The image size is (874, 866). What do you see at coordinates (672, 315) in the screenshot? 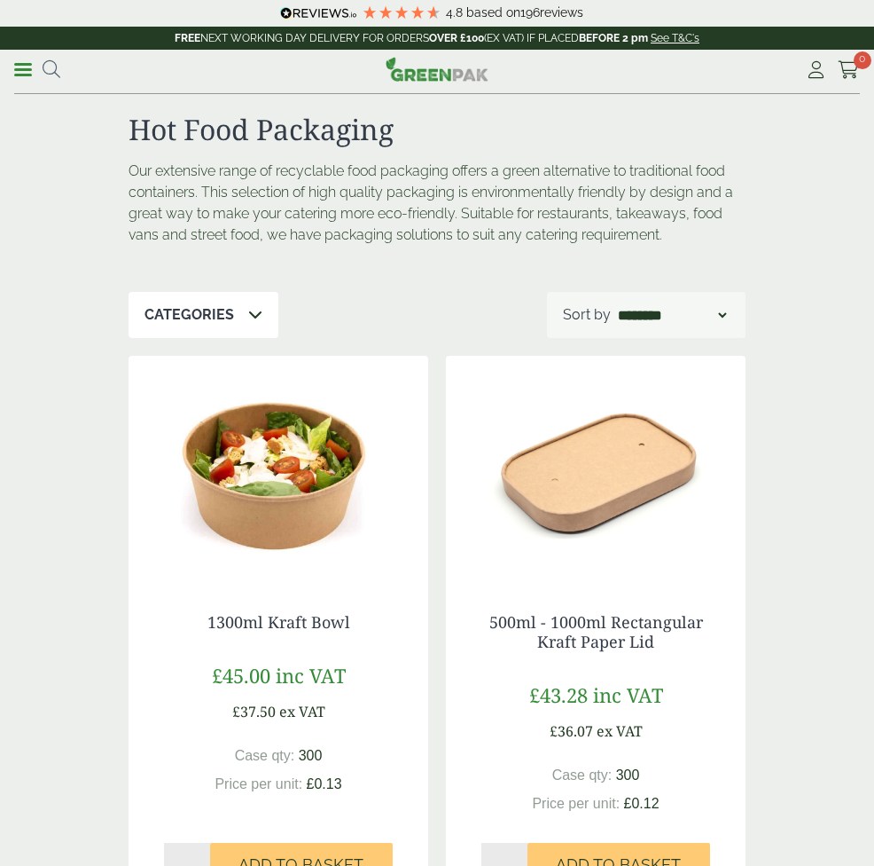
I see `select: Shop order` at bounding box center [672, 315].